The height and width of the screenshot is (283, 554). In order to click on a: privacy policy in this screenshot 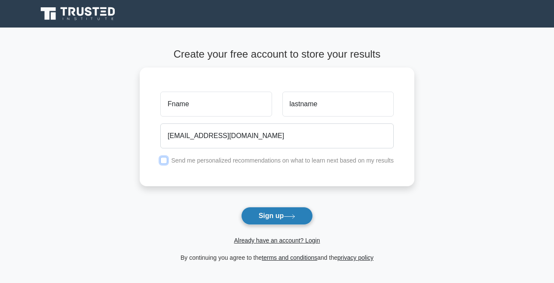, I will do `click(355, 257)`.